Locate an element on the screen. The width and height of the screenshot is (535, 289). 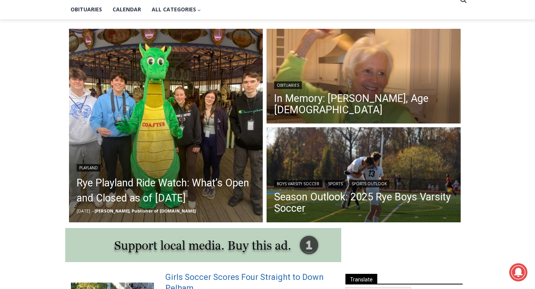
img: support local media, buy this ad is located at coordinates (203, 245).